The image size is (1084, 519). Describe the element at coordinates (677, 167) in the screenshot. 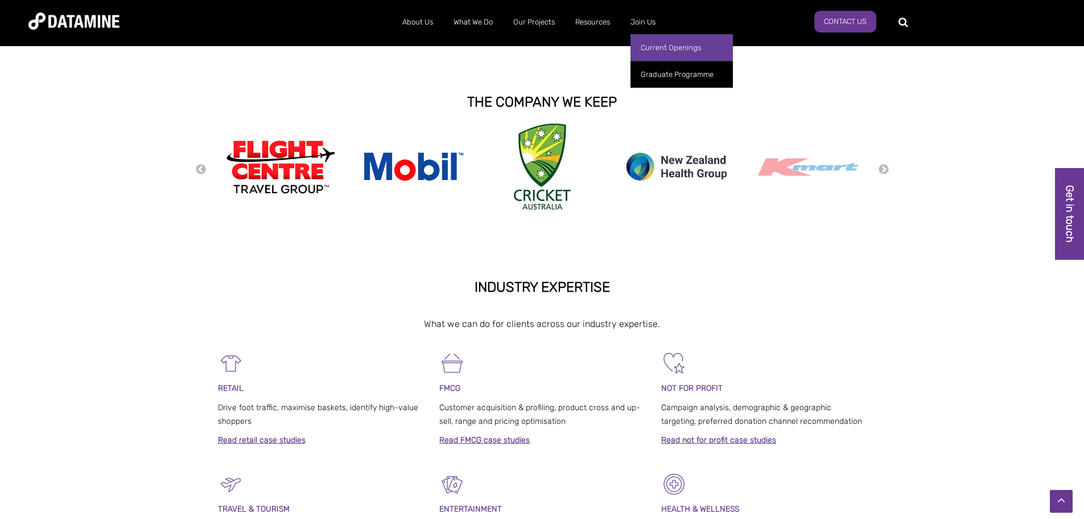

I see `img: new zealand health group` at that location.